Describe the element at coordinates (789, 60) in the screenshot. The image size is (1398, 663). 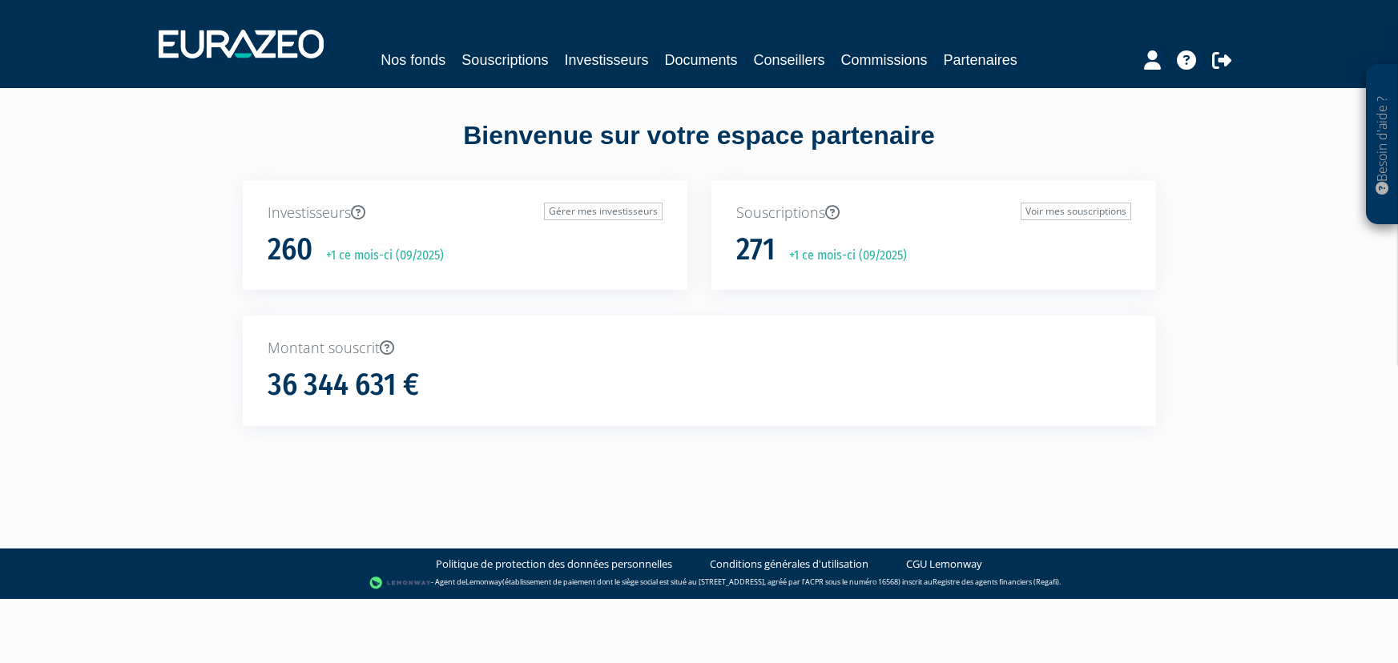
I see `a: Conseillers` at that location.